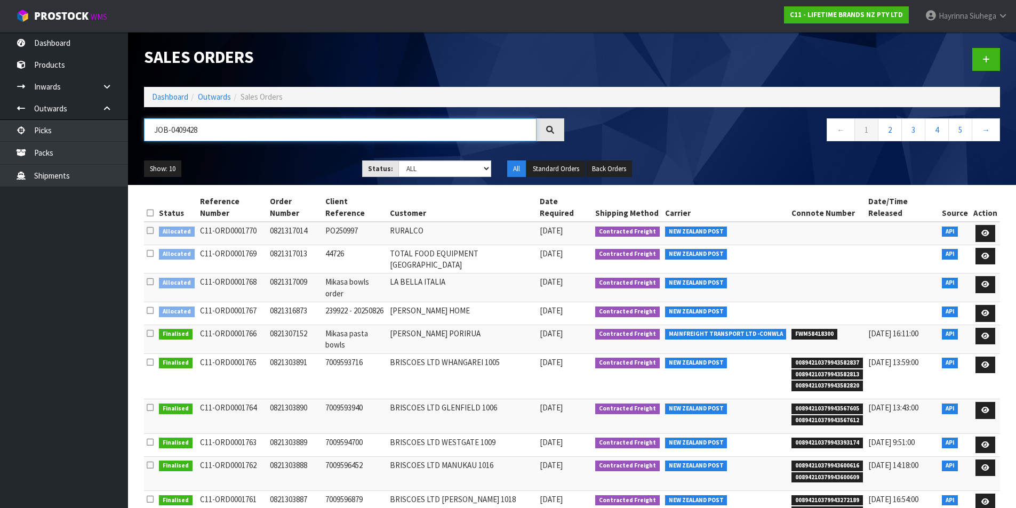 The image size is (1016, 508). What do you see at coordinates (233, 474) in the screenshot?
I see `td: C11-ORD0001762` at bounding box center [233, 474].